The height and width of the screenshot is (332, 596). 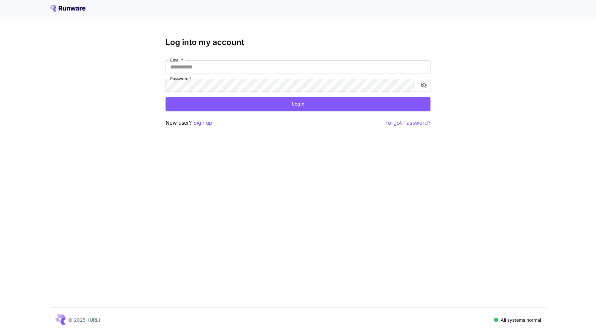 What do you see at coordinates (189, 123) in the screenshot?
I see `p: New user?` at bounding box center [189, 123].